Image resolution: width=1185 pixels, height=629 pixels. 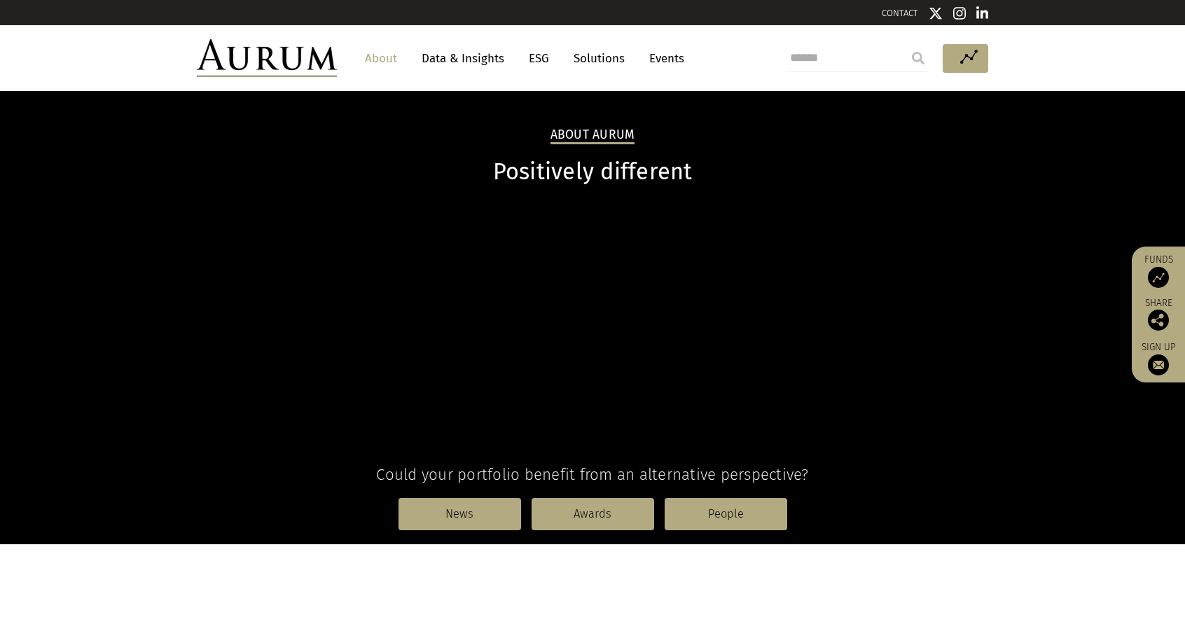 I want to click on h1: Positively different, so click(x=592, y=172).